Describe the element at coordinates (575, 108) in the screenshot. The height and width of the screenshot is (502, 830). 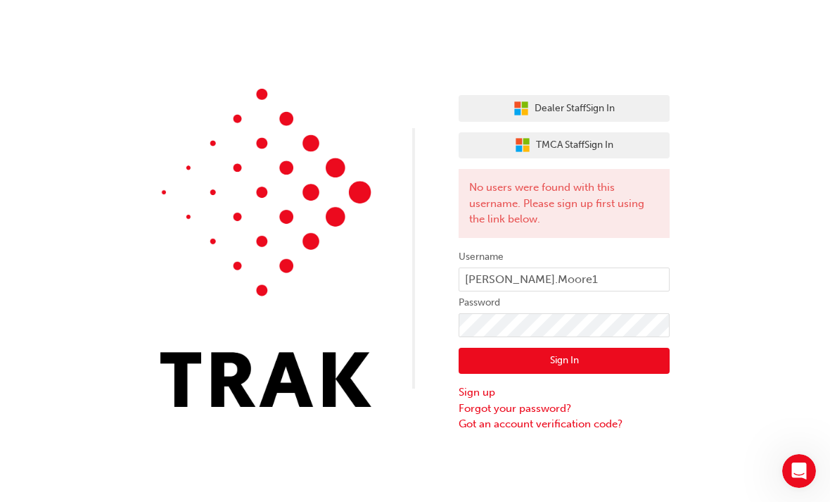
I see `span: Dealer Staff Sign In` at that location.